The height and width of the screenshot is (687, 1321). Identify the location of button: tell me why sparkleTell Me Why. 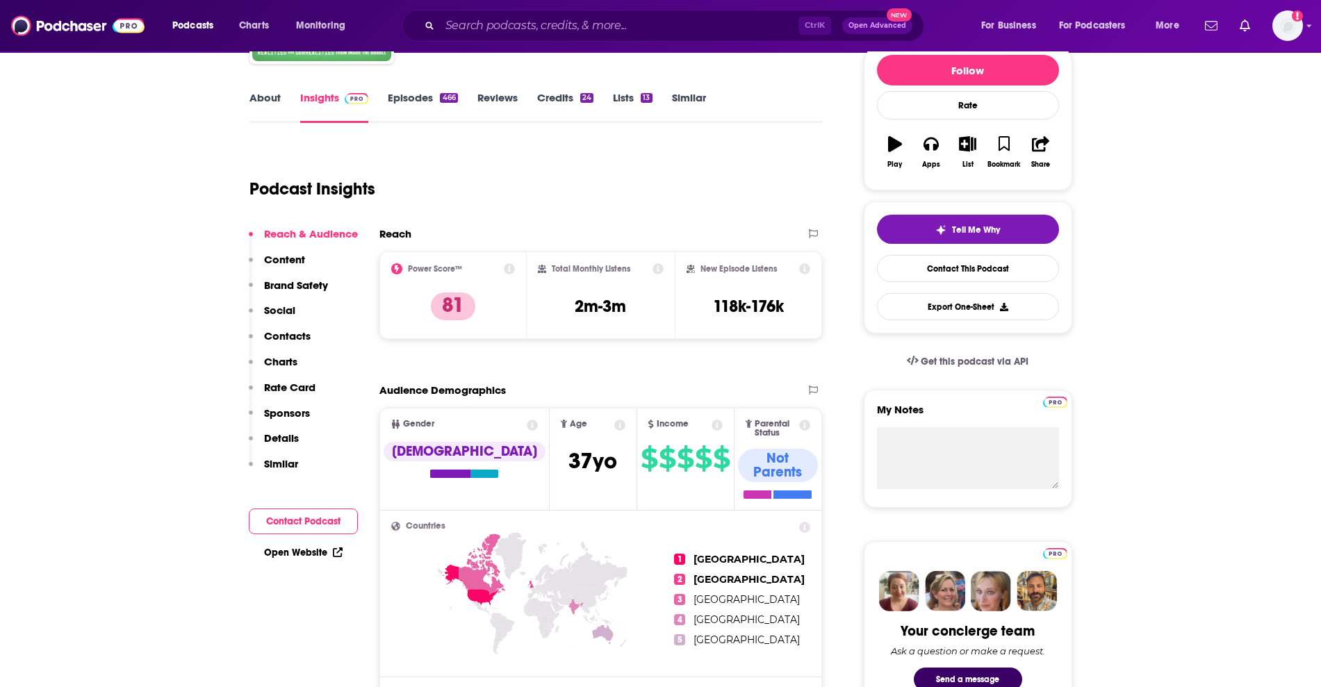
(968, 229).